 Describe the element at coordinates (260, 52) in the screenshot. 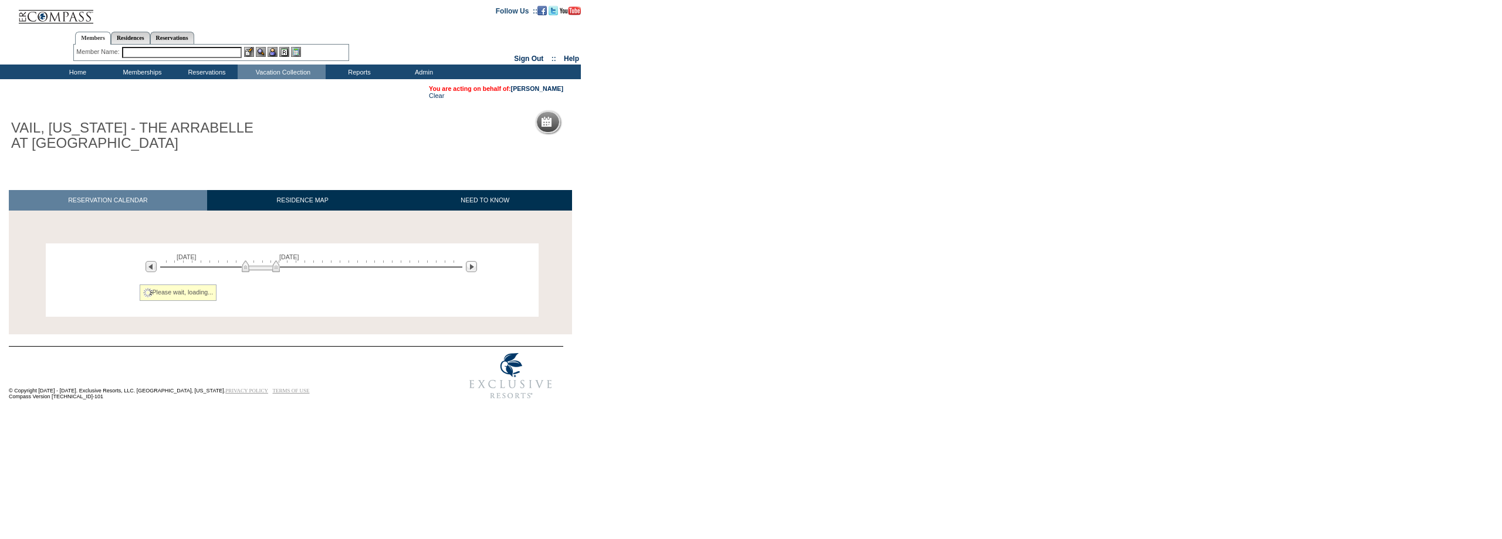

I see `img: View` at that location.